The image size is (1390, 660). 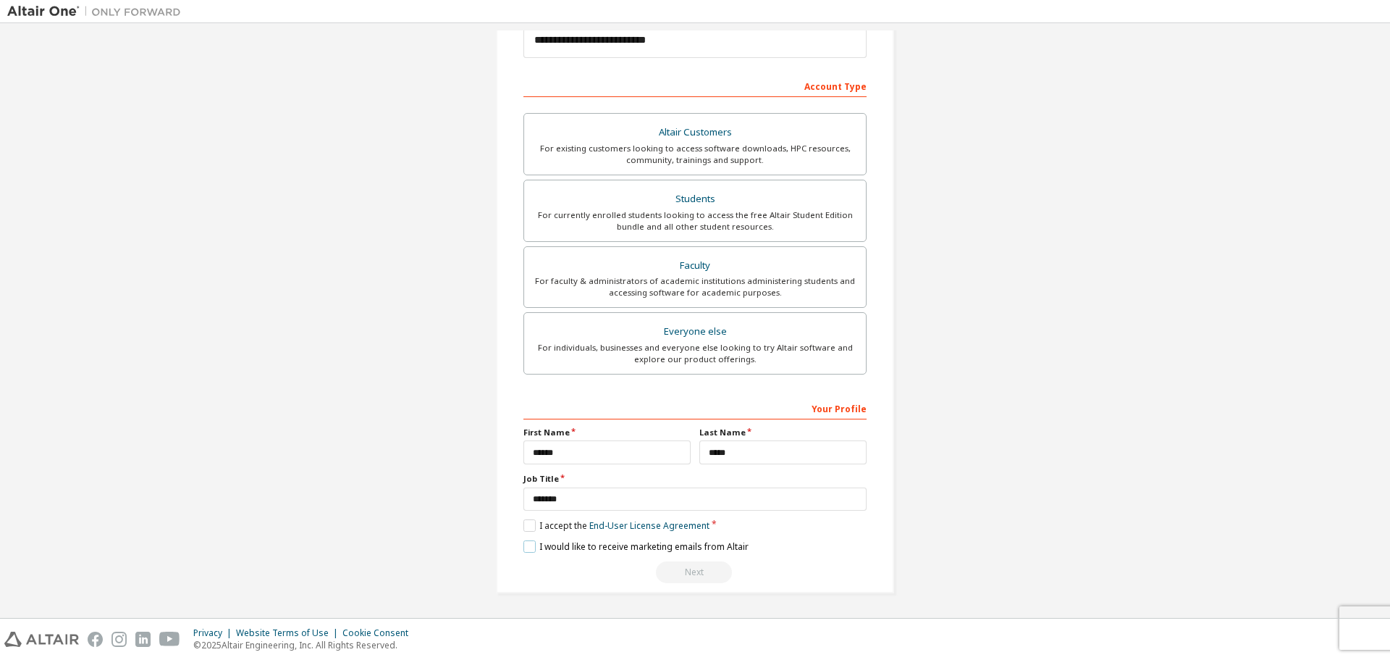 What do you see at coordinates (143, 639) in the screenshot?
I see `img: linkedin.svg` at bounding box center [143, 639].